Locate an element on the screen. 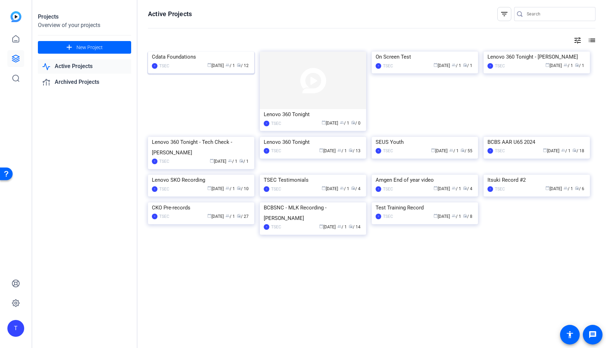  div: Cdata Foundations is located at coordinates (201, 57).